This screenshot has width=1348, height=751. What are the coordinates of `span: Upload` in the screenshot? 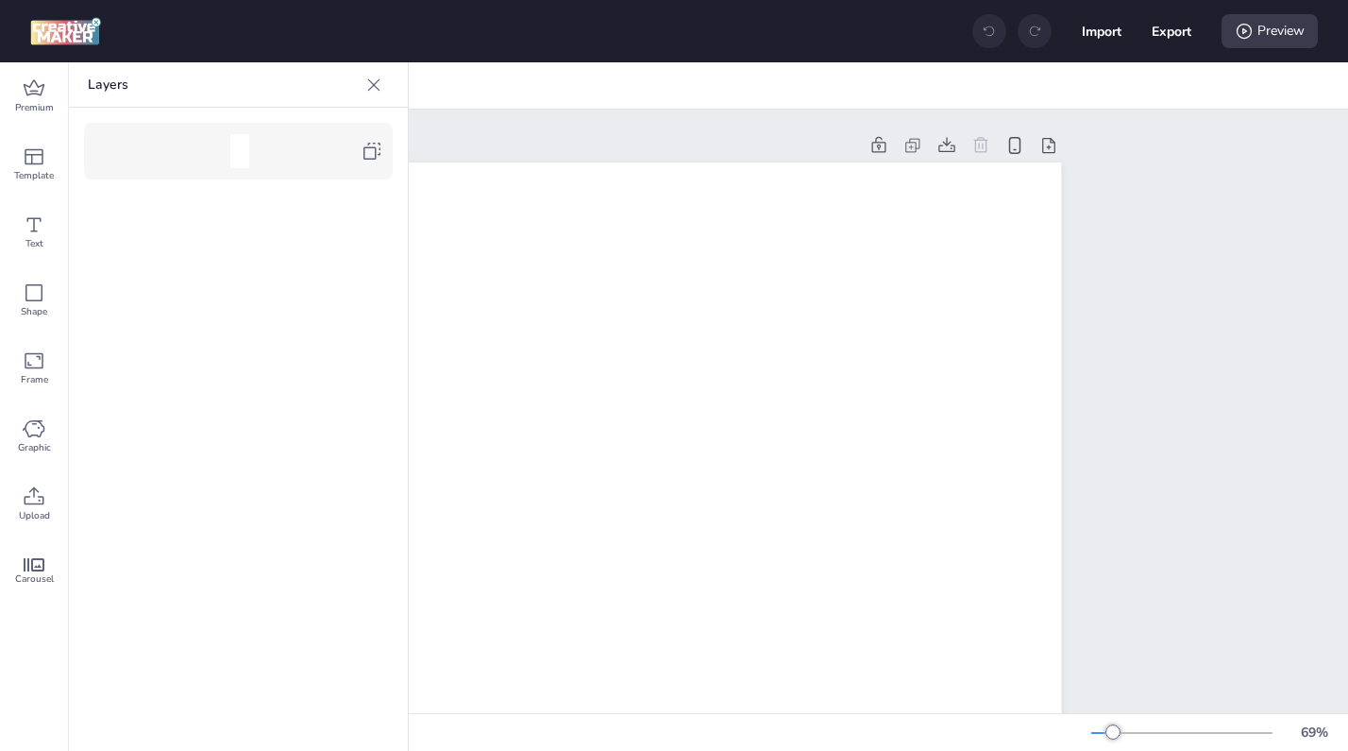 It's located at (34, 516).